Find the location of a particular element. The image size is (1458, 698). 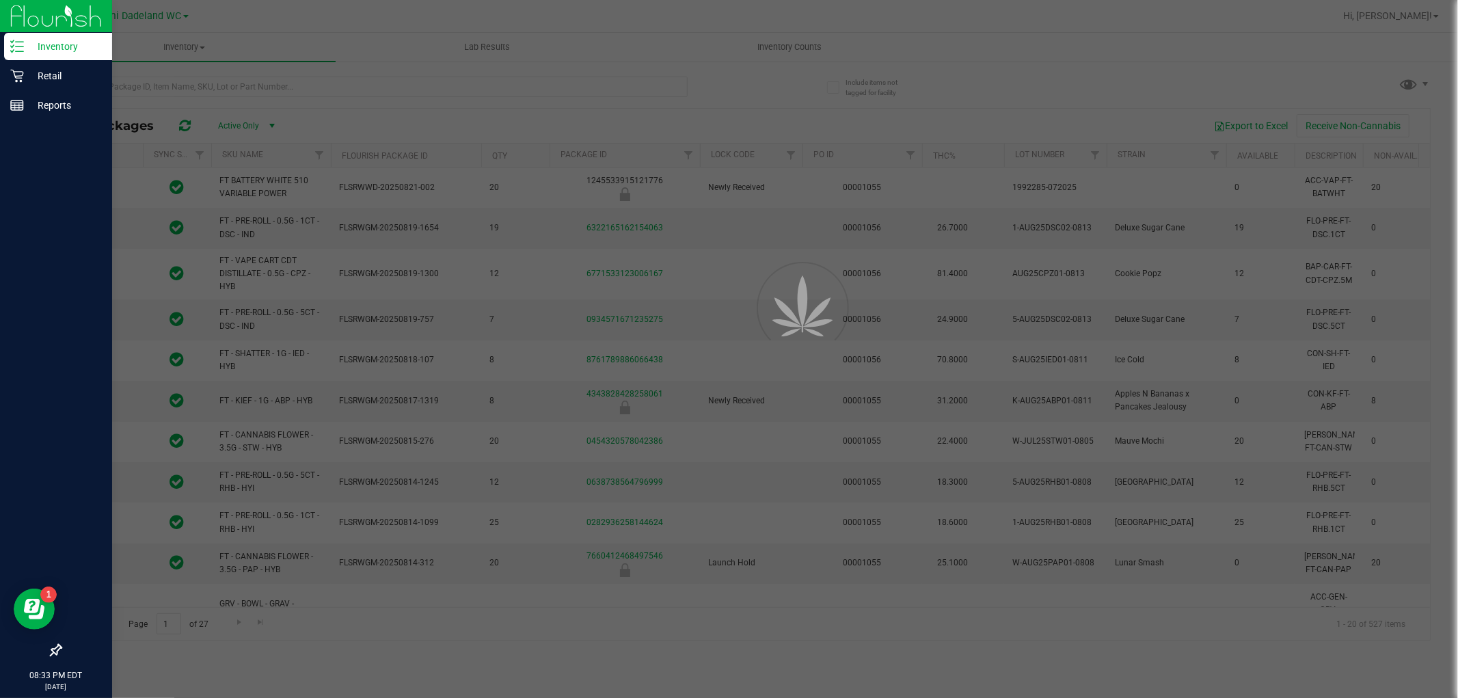

p: Retail is located at coordinates (65, 76).